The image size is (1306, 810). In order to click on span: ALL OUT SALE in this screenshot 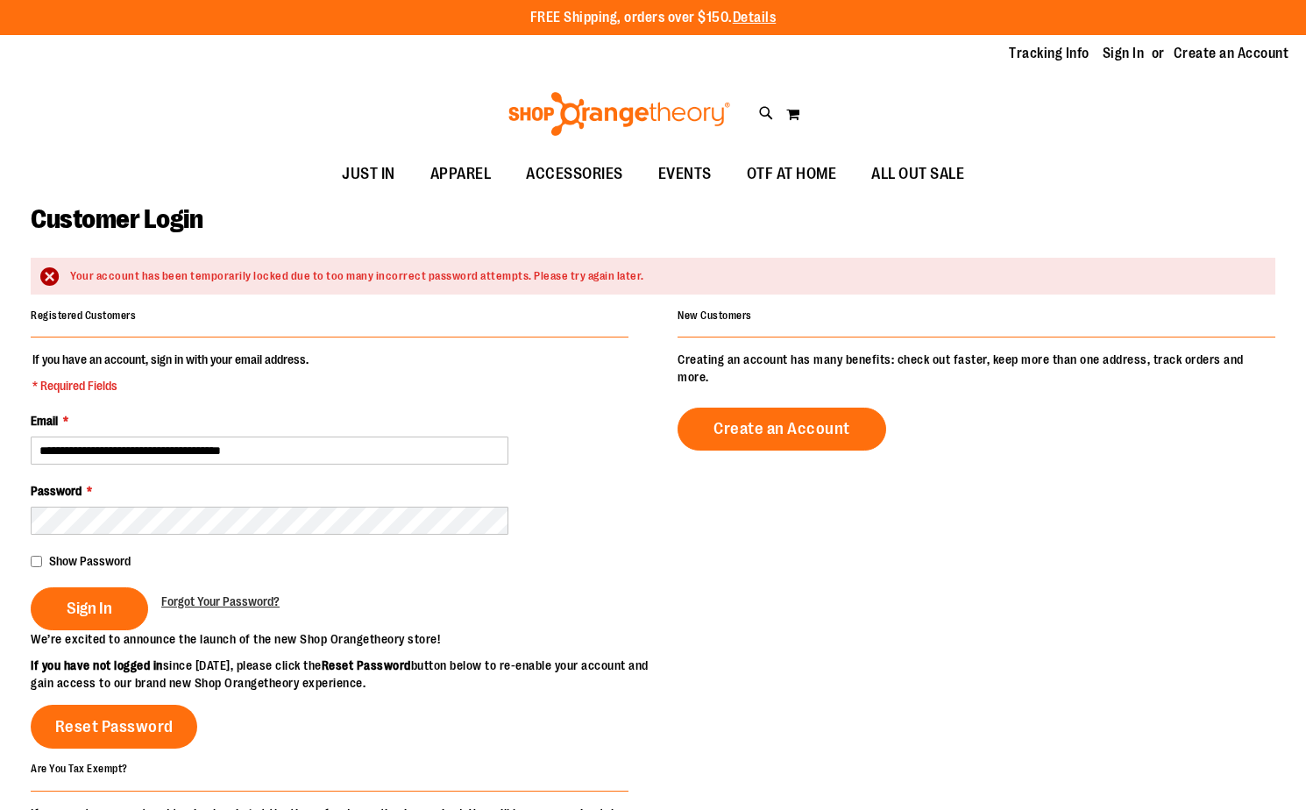, I will do `click(918, 174)`.